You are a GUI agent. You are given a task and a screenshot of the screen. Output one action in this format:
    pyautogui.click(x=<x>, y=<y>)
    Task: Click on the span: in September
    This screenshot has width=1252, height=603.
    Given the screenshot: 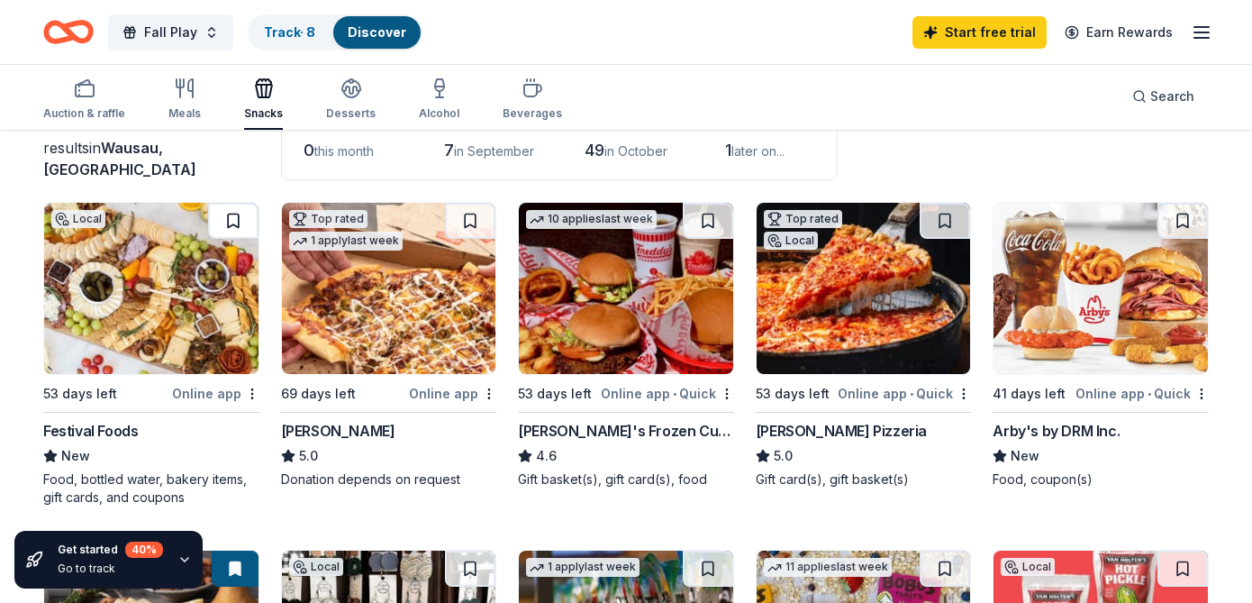 What is the action you would take?
    pyautogui.click(x=494, y=150)
    